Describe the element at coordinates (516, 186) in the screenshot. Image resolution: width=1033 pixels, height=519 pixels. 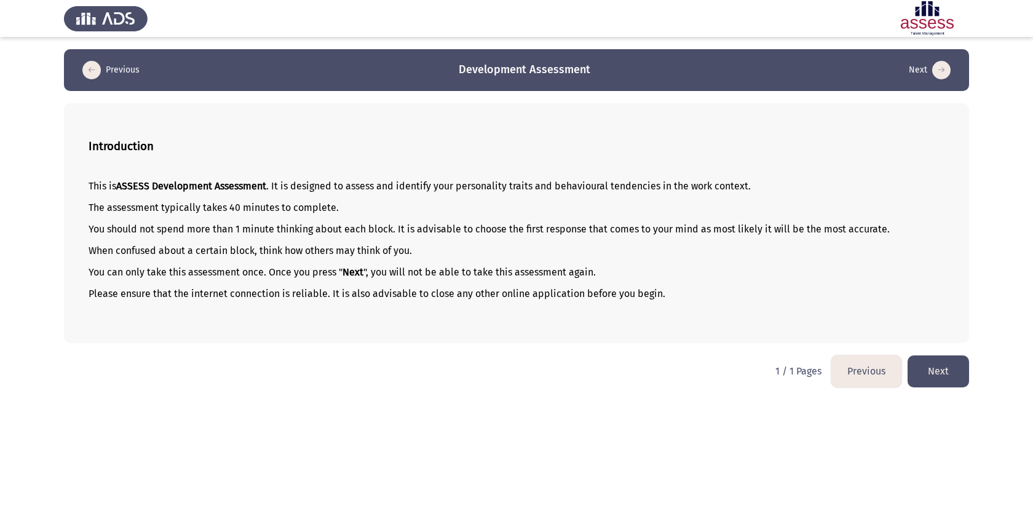
I see `p: This is . It is designed to assess and identify your personality traits and behavioural tendencie...` at that location.